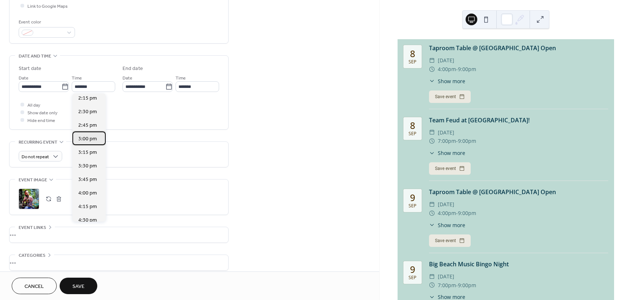 This screenshot has width=632, height=300. I want to click on span: Categories, so click(32, 255).